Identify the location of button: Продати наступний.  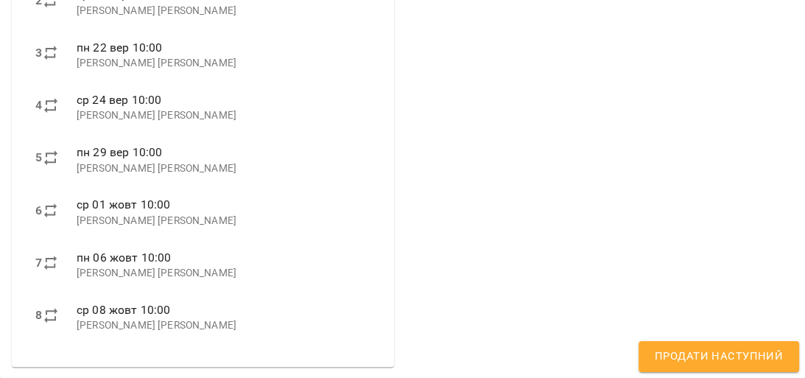
(719, 356).